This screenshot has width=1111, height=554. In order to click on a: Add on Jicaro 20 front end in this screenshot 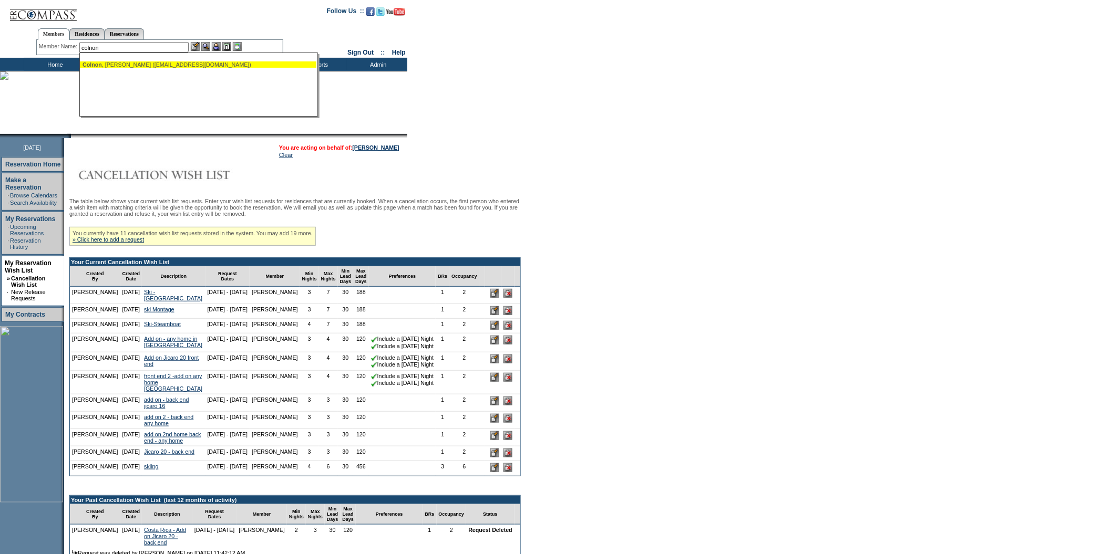, I will do `click(171, 361)`.